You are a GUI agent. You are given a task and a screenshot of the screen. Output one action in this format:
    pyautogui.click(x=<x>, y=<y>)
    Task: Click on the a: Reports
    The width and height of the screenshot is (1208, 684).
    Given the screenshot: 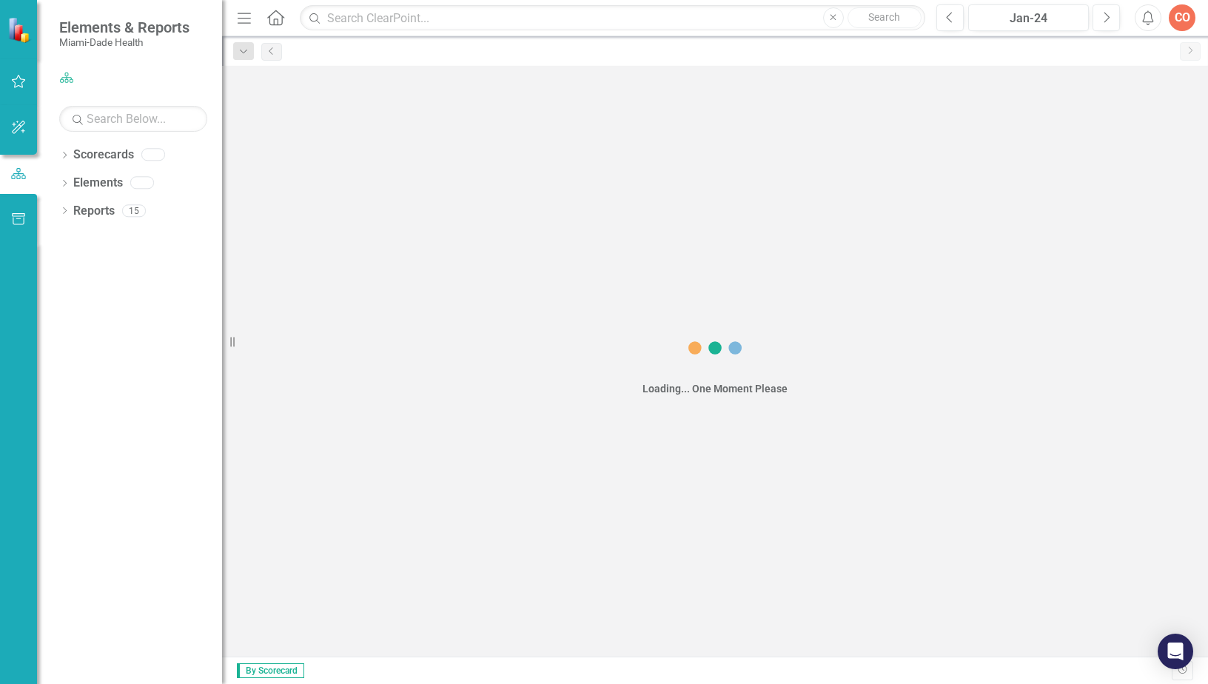 What is the action you would take?
    pyautogui.click(x=94, y=211)
    